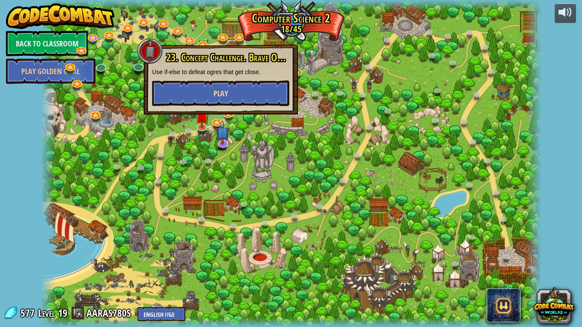  What do you see at coordinates (222, 132) in the screenshot?
I see `img: level-banner-unstarted-subscriber.png` at bounding box center [222, 132].